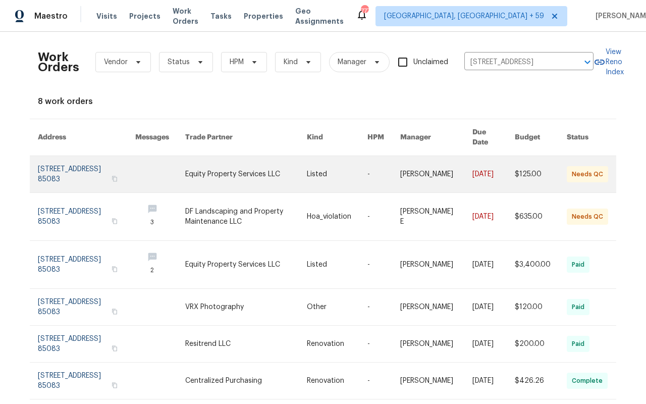 The height and width of the screenshot is (404, 646). Describe the element at coordinates (428, 137) in the screenshot. I see `th: Manager` at that location.